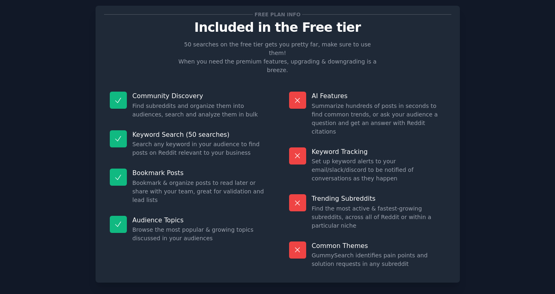  Describe the element at coordinates (199, 110) in the screenshot. I see `dd: Find subreddits and organize them into audiences, search and analyze them in bulk` at that location.